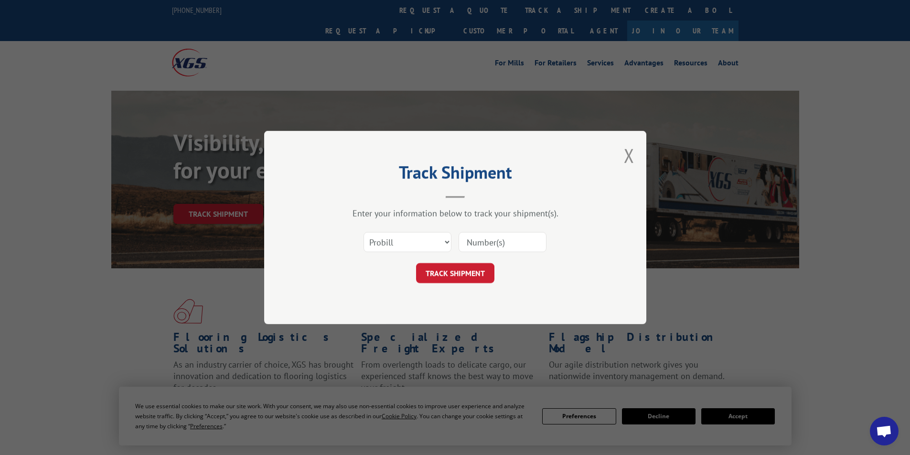 The width and height of the screenshot is (910, 455). Describe the element at coordinates (455, 273) in the screenshot. I see `button: TRACK SHIPMENT` at that location.